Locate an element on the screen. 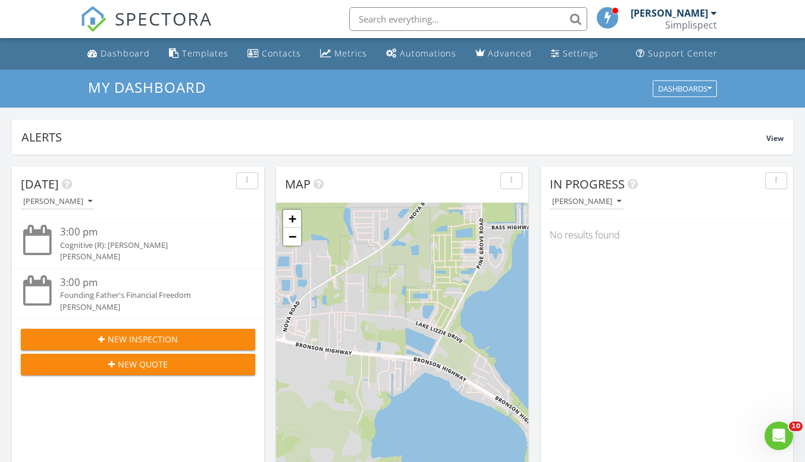  span: View is located at coordinates (775, 138).